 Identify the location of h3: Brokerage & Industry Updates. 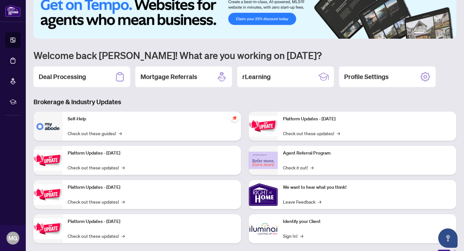
(245, 102).